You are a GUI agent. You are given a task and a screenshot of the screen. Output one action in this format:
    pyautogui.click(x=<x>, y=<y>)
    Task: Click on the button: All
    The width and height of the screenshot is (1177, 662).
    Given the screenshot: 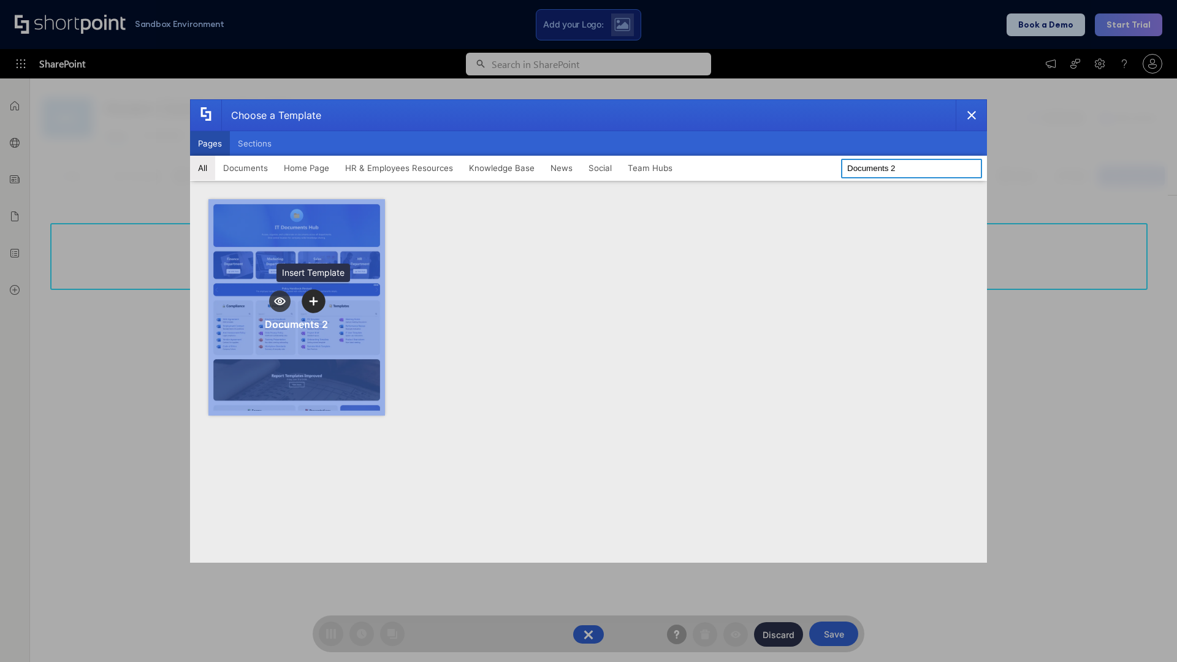 What is the action you would take?
    pyautogui.click(x=202, y=168)
    